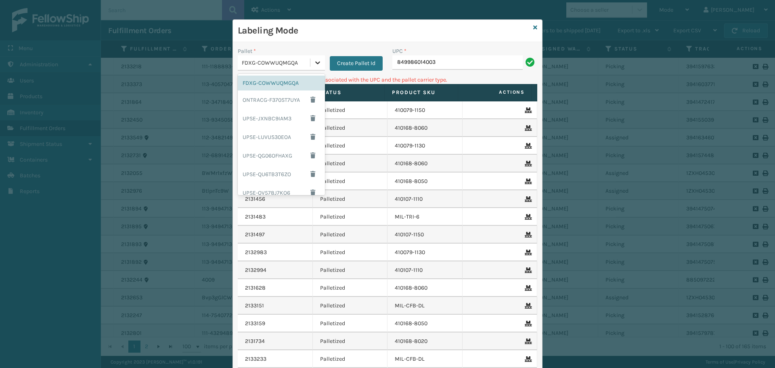 The width and height of the screenshot is (775, 368). Describe the element at coordinates (256, 359) in the screenshot. I see `a: 2133233` at that location.